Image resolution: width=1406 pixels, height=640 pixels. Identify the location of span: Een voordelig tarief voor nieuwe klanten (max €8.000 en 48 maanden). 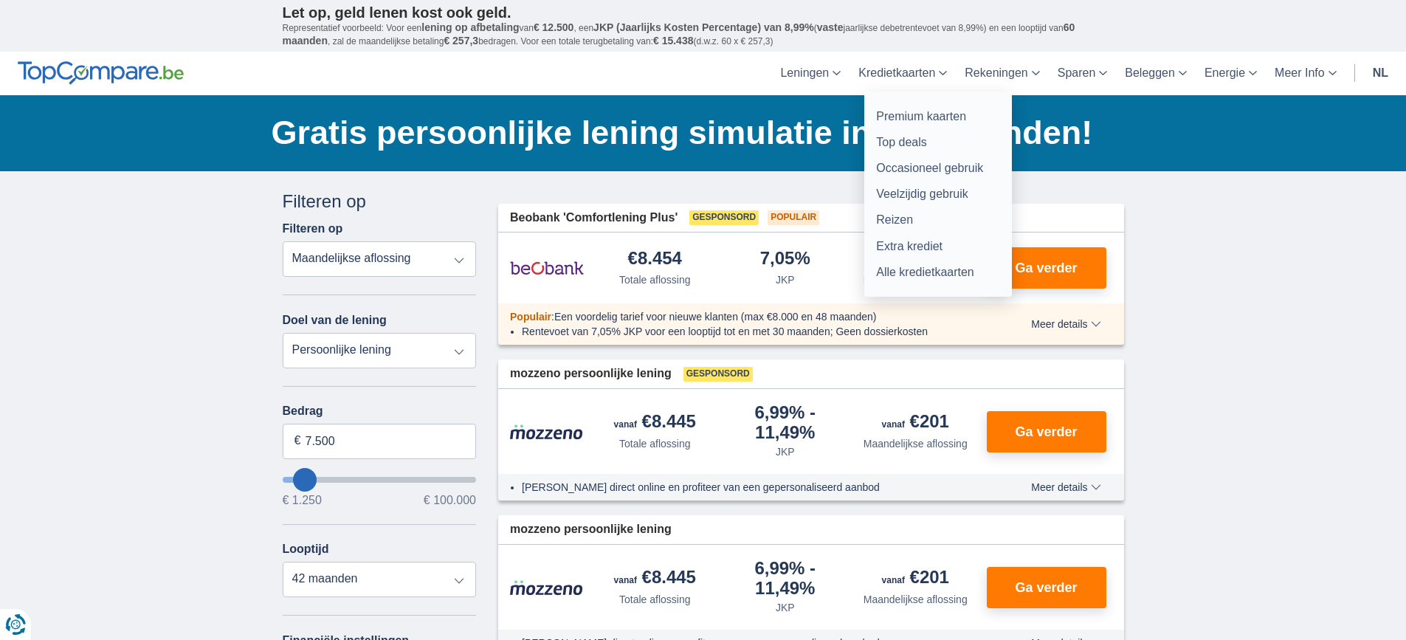
(715, 317).